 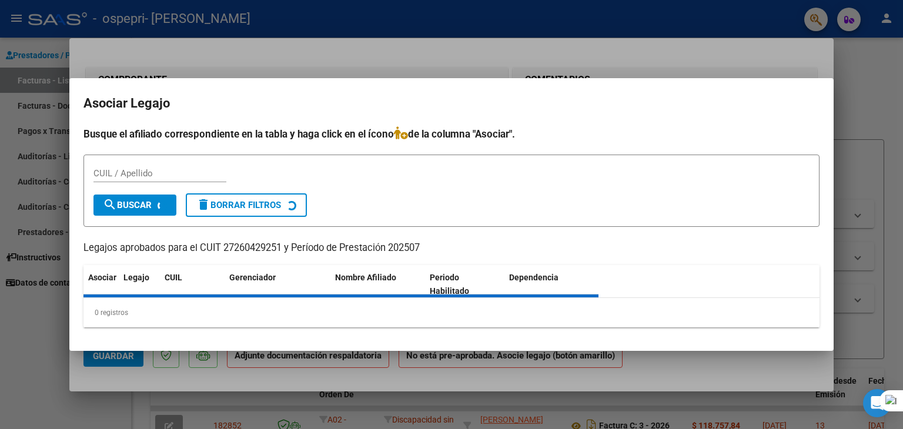 I want to click on datatable-header-cell: Gerenciador, so click(x=278, y=285).